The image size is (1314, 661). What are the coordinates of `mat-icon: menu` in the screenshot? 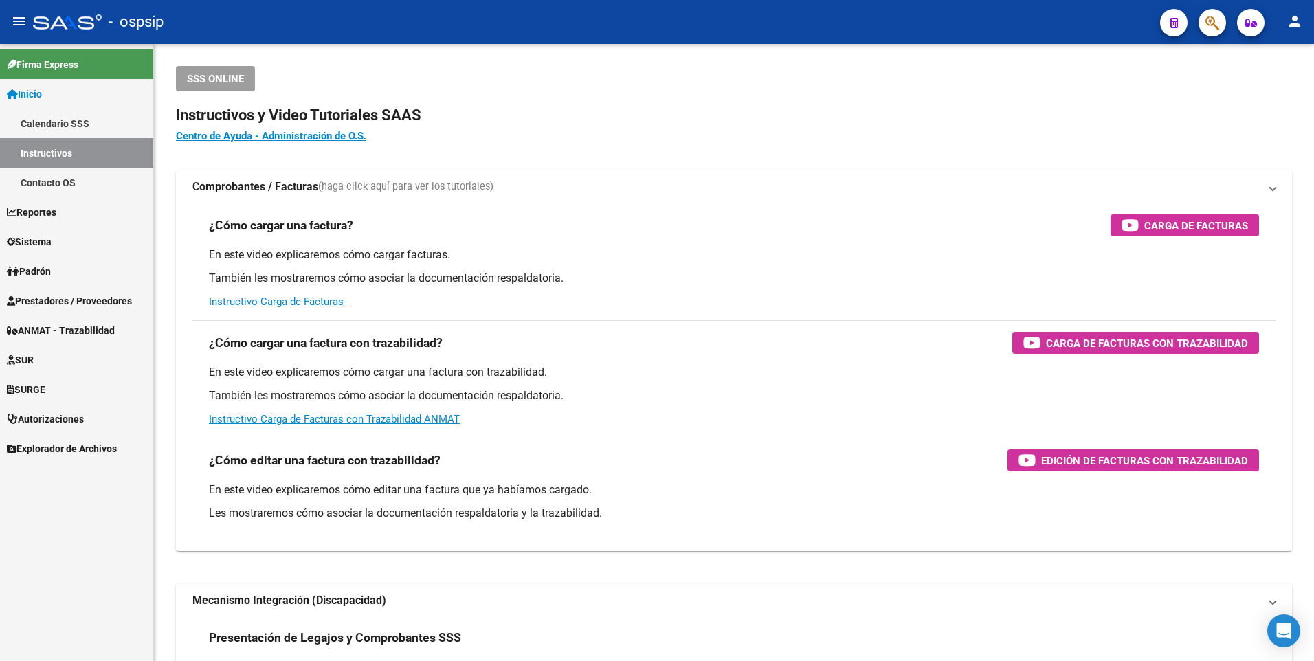 It's located at (19, 21).